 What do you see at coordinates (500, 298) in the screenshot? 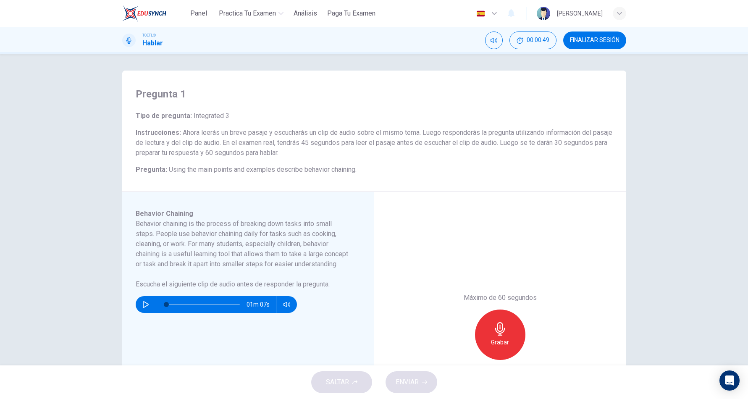
I see `h6: Máximo de 60 segundos` at bounding box center [500, 298].